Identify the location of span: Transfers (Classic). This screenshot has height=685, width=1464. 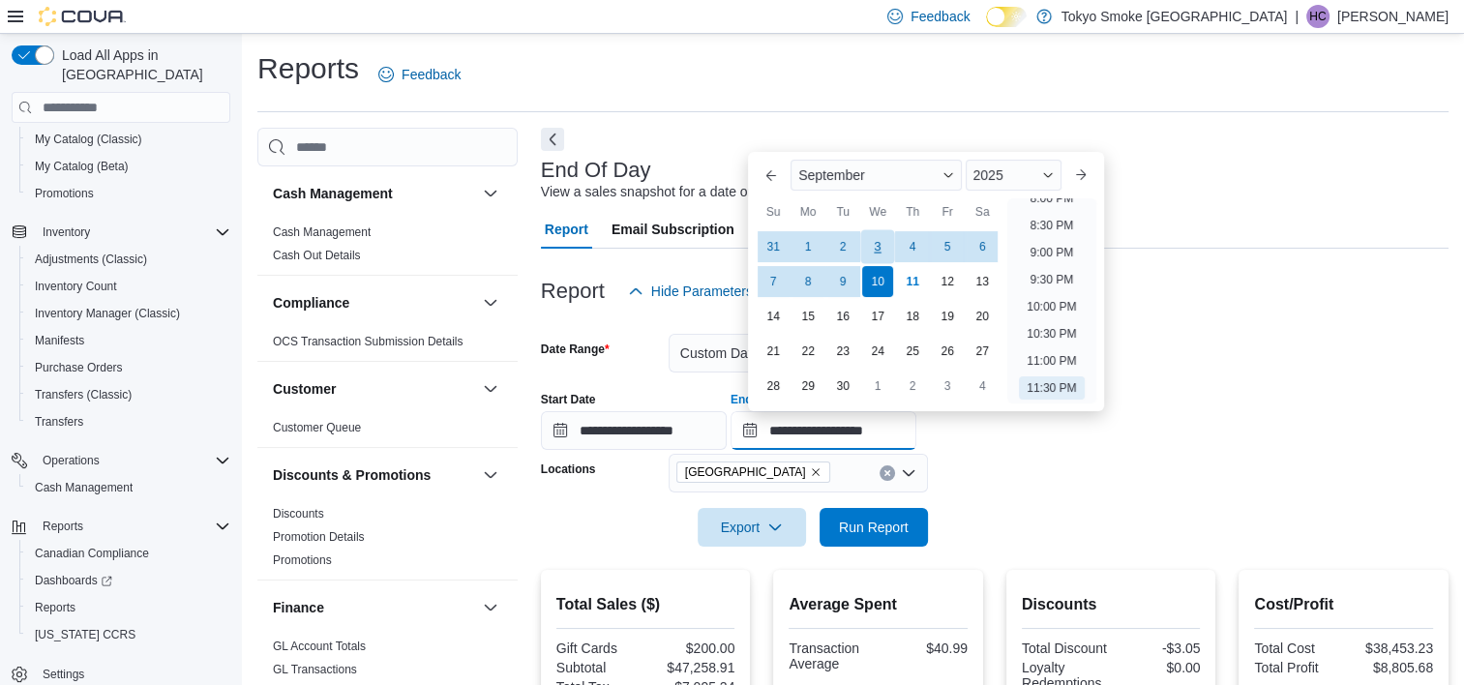
(129, 395).